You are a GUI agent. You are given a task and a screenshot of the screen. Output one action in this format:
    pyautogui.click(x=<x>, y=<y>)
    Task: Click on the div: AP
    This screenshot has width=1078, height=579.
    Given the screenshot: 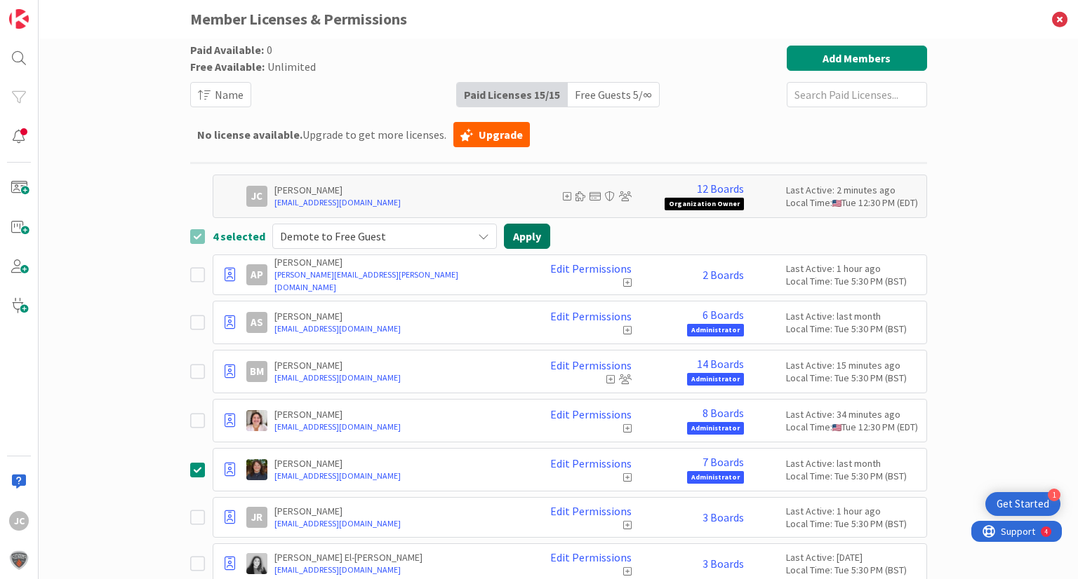 What is the action you would take?
    pyautogui.click(x=257, y=275)
    